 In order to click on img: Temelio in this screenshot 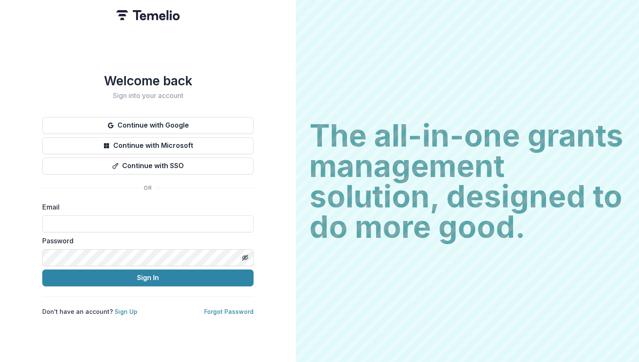, I will do `click(148, 15)`.